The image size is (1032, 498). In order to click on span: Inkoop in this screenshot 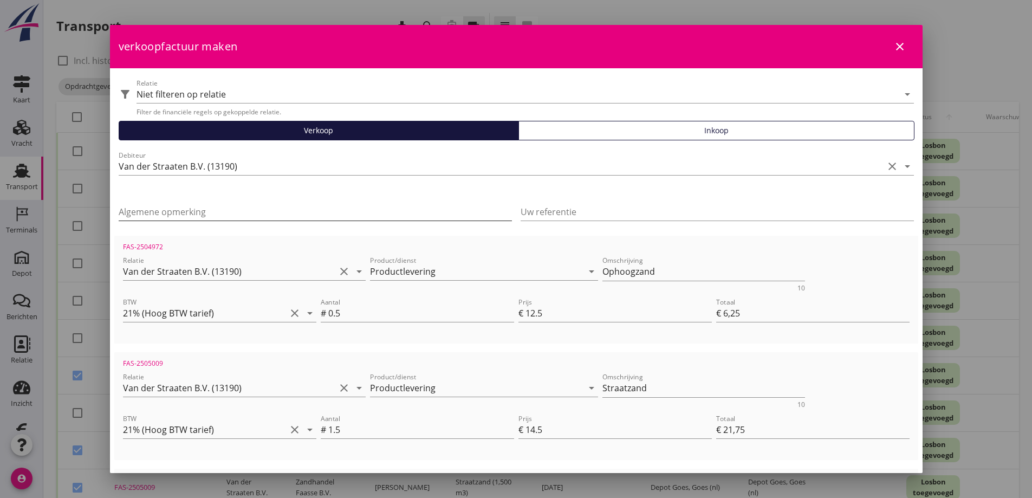, I will do `click(716, 130)`.